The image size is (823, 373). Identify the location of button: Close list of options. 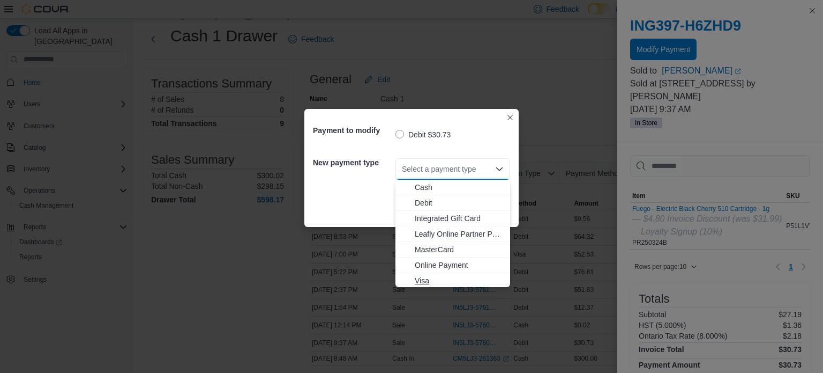
(500, 169).